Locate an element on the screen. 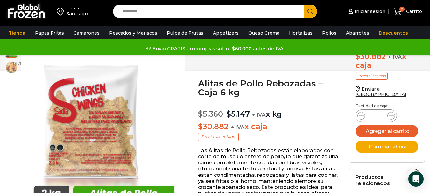 The image size is (430, 193). img: address-field-icon.svg is located at coordinates (61, 11).